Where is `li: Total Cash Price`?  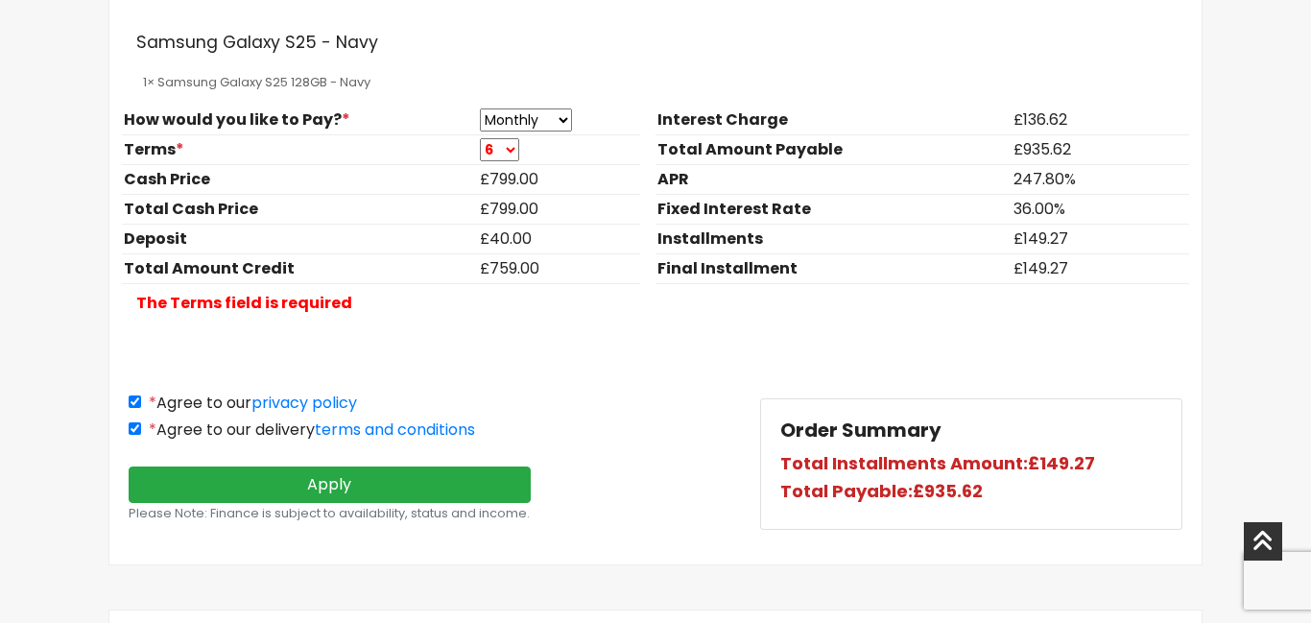 li: Total Cash Price is located at coordinates (299, 209).